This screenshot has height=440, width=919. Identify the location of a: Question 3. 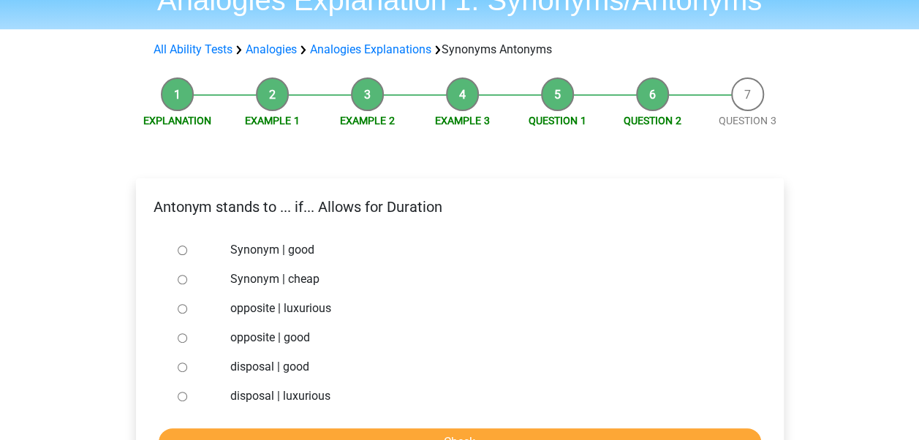
(747, 121).